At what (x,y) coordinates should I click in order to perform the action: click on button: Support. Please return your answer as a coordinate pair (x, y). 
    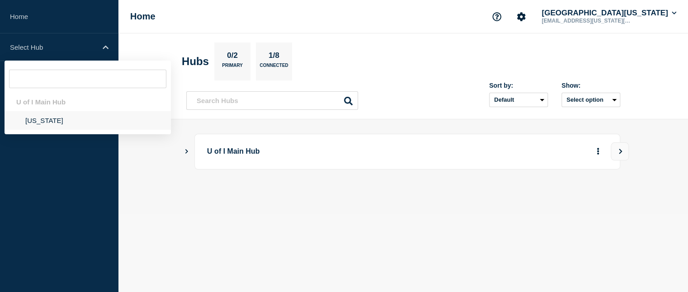
    Looking at the image, I should click on (497, 17).